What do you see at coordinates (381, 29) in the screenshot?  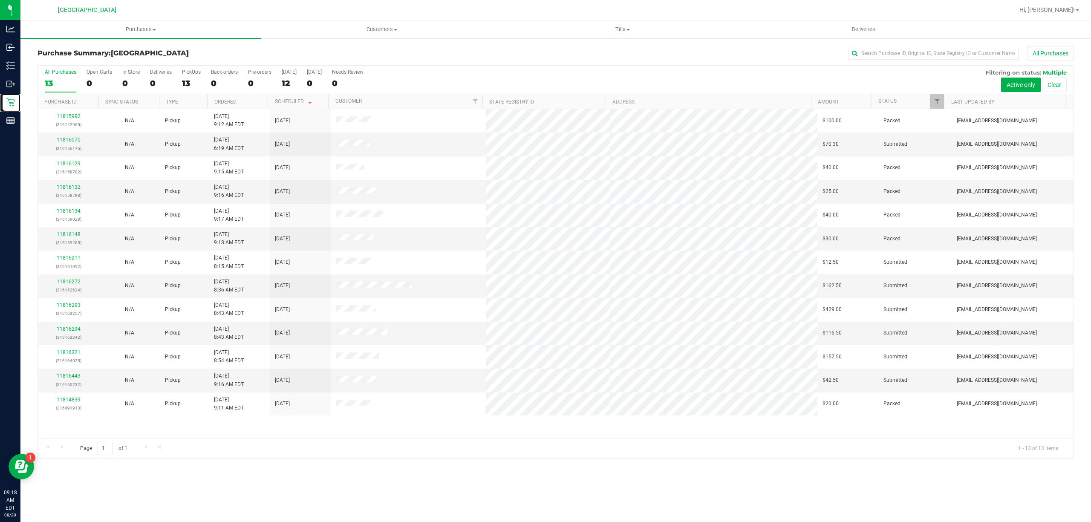 I see `a: Customers` at bounding box center [381, 29].